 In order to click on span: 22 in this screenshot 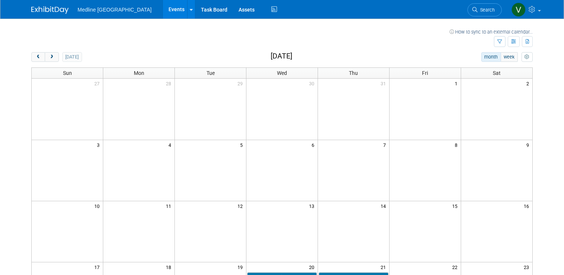, I will do `click(456, 267)`.